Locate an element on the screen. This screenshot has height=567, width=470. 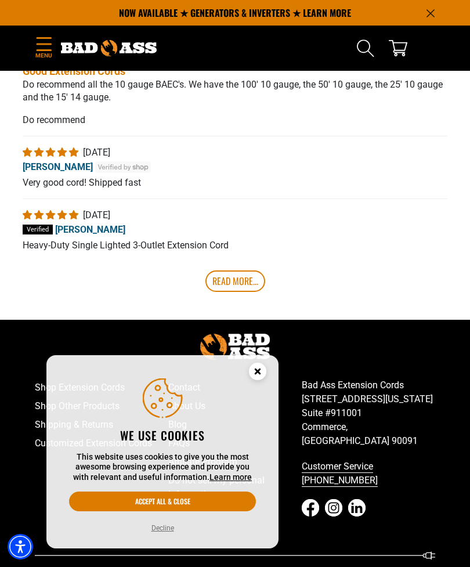
a: Facebook - open in a new tab is located at coordinates (310, 508).